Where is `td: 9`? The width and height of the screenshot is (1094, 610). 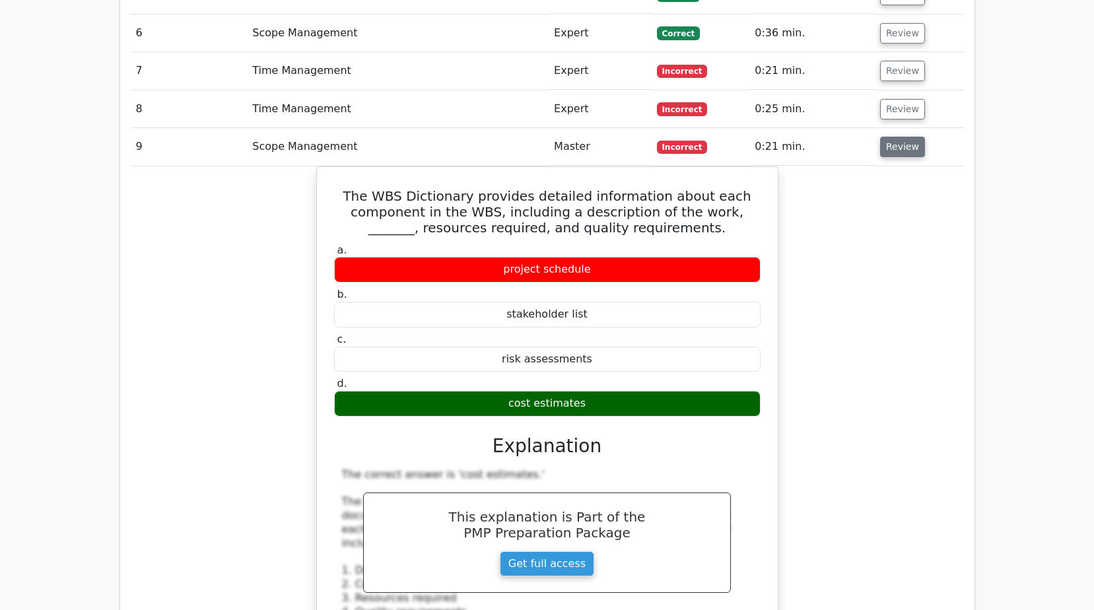
td: 9 is located at coordinates (189, 147).